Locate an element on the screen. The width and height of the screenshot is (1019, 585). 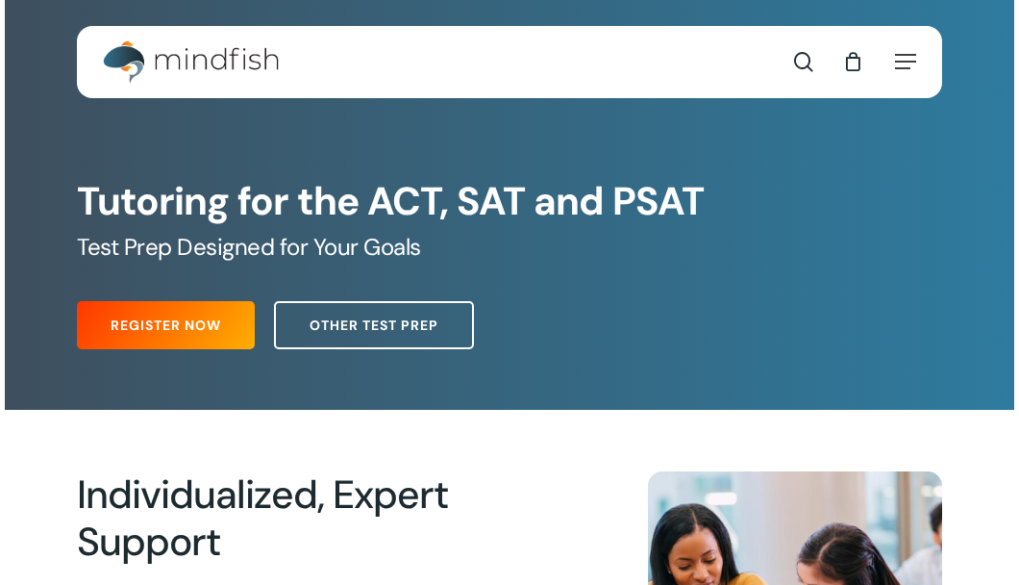
a: Other Test Prep is located at coordinates (374, 325).